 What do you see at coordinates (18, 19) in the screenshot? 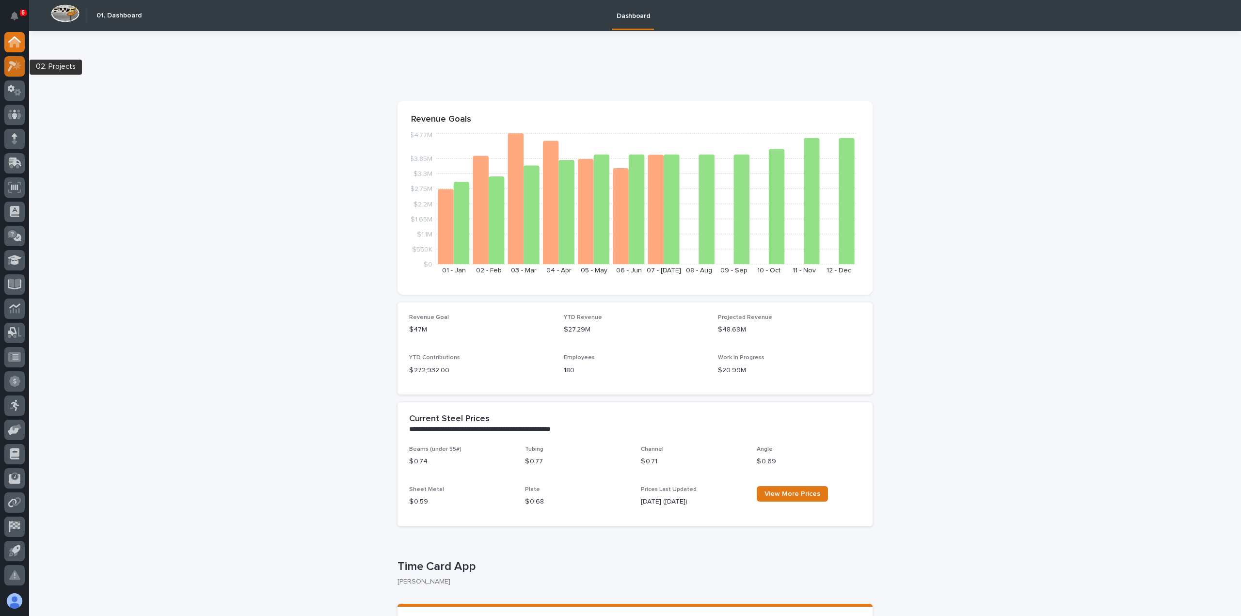
I see `div: Notifications6` at bounding box center [18, 19].